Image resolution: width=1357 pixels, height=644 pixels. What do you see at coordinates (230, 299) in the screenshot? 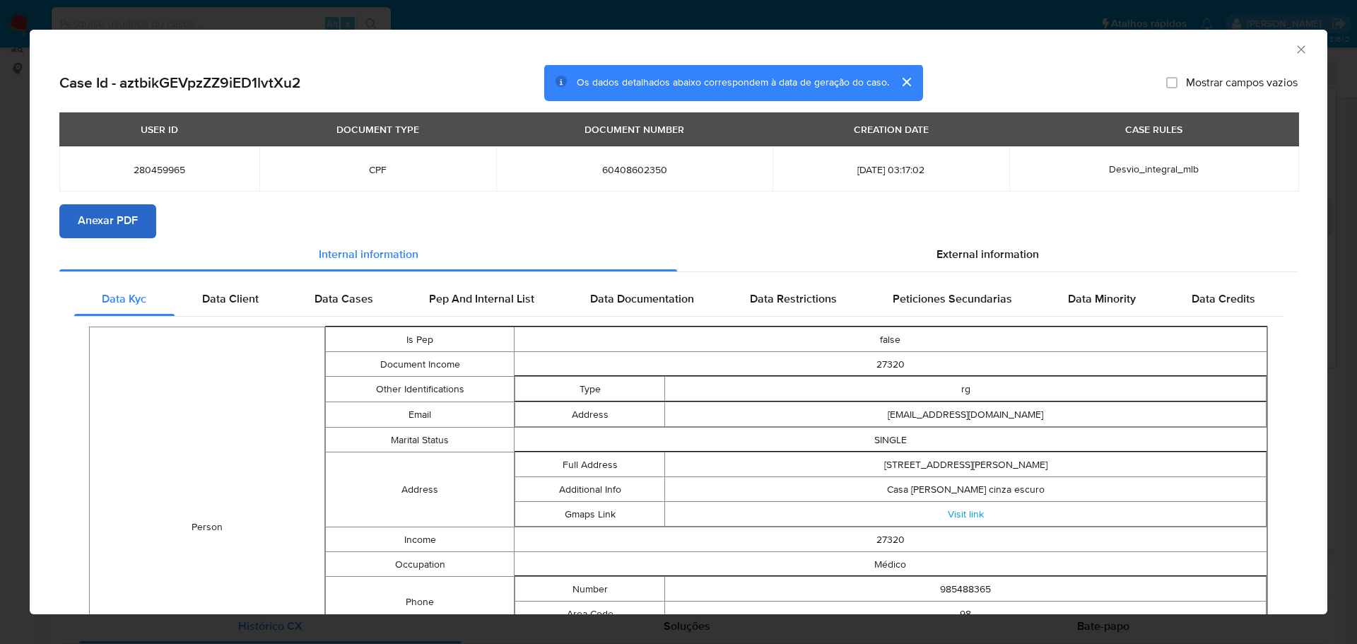
I see `span: Data Client` at bounding box center [230, 299].